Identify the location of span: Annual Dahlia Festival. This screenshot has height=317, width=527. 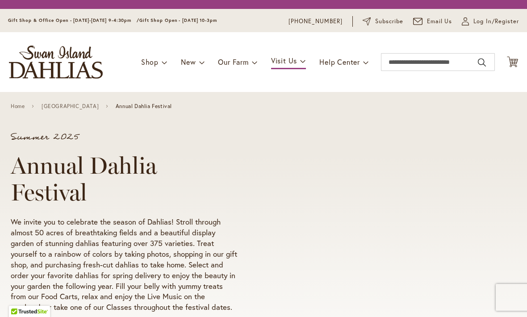
(144, 106).